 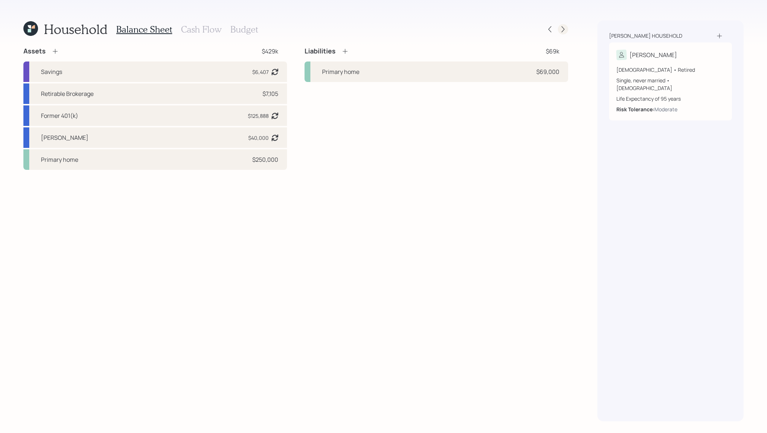 I want to click on div: $250,000, so click(x=265, y=159).